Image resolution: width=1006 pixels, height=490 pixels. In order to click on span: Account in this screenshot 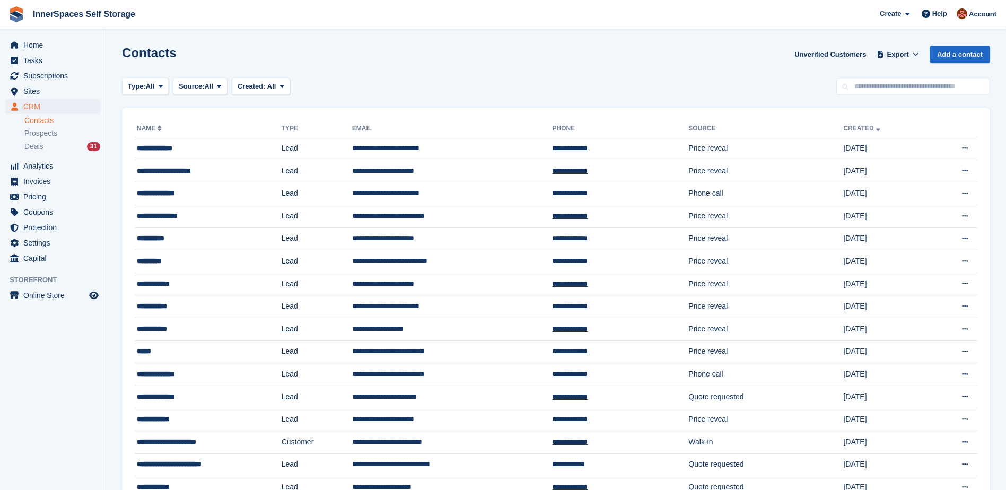, I will do `click(983, 14)`.